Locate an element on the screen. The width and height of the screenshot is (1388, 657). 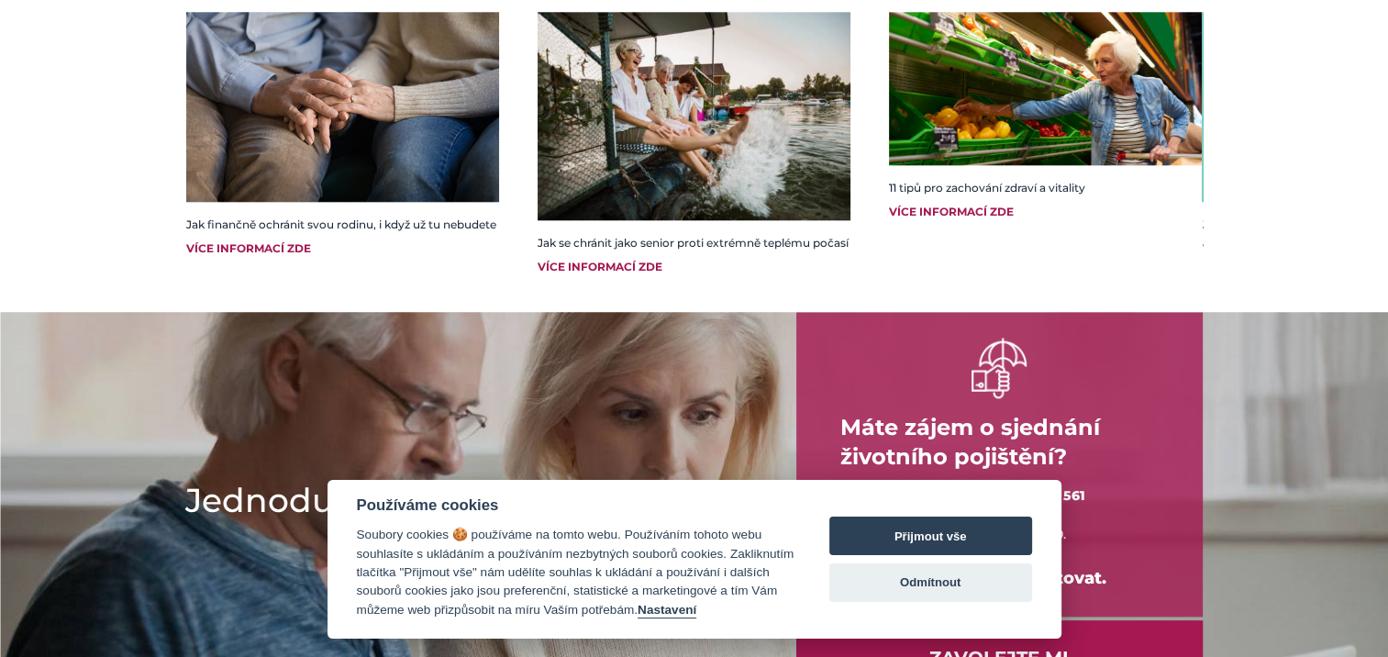
h6: Jak se chránit jako senior proti extrémně teplému počasí is located at coordinates (693, 243).